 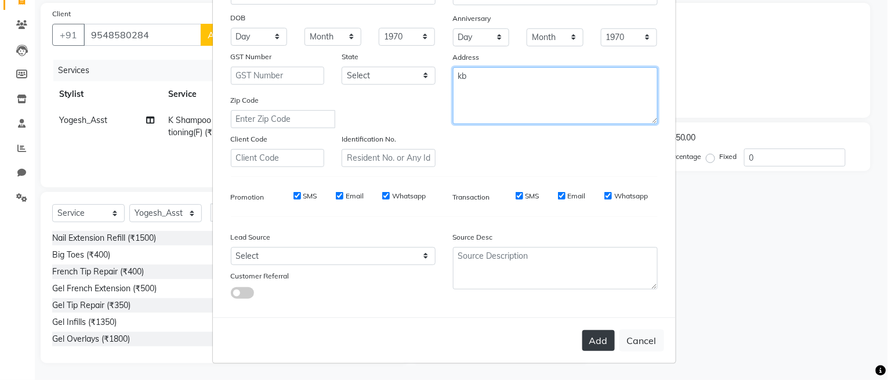 I want to click on label: Identification No., so click(x=369, y=139).